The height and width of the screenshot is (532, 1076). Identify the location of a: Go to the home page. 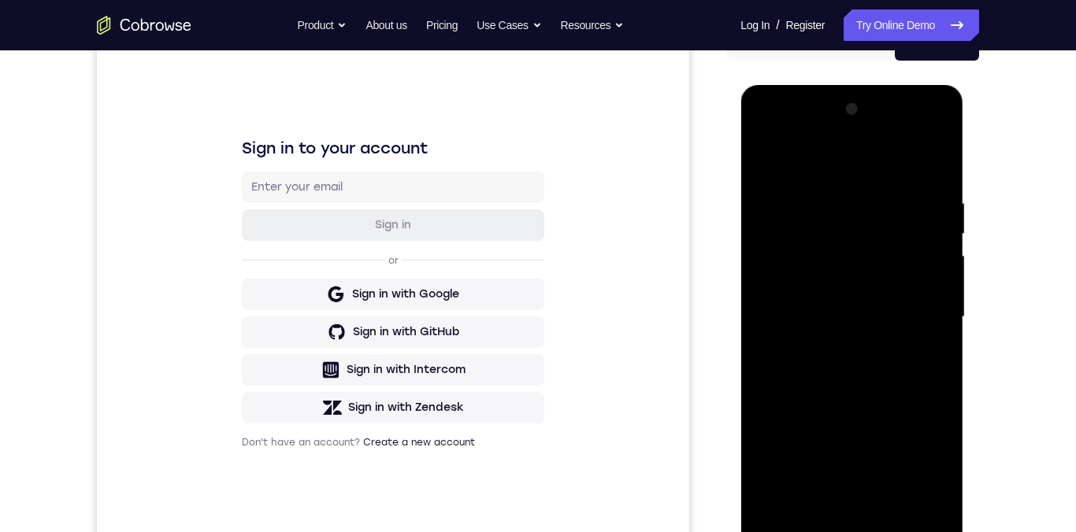
(144, 25).